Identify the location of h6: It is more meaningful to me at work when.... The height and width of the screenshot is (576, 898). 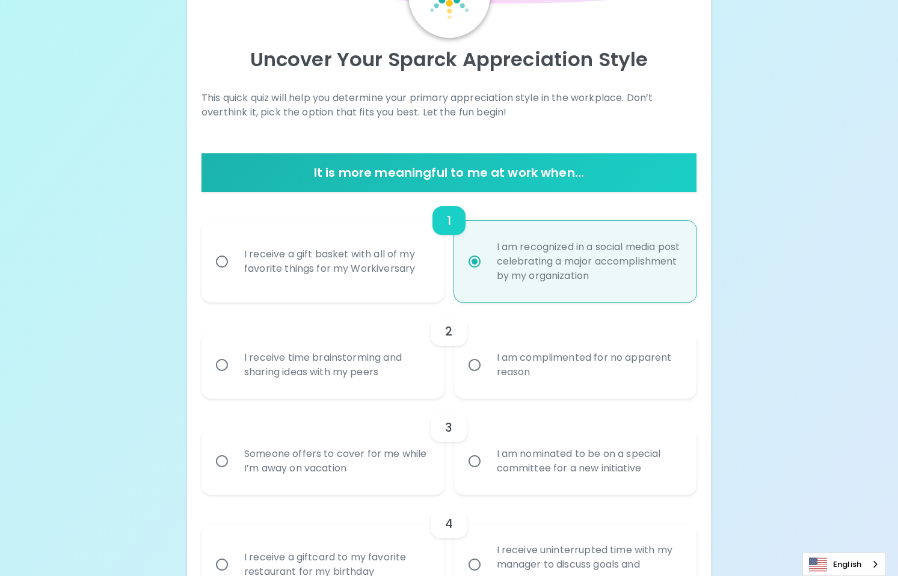
(449, 173).